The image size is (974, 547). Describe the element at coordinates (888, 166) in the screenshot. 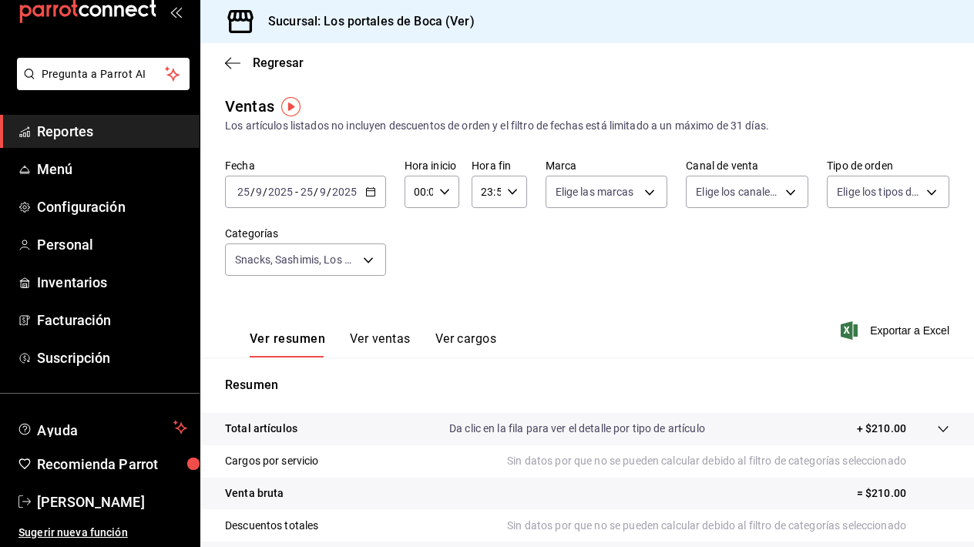

I see `label: Tipo de orden` at that location.